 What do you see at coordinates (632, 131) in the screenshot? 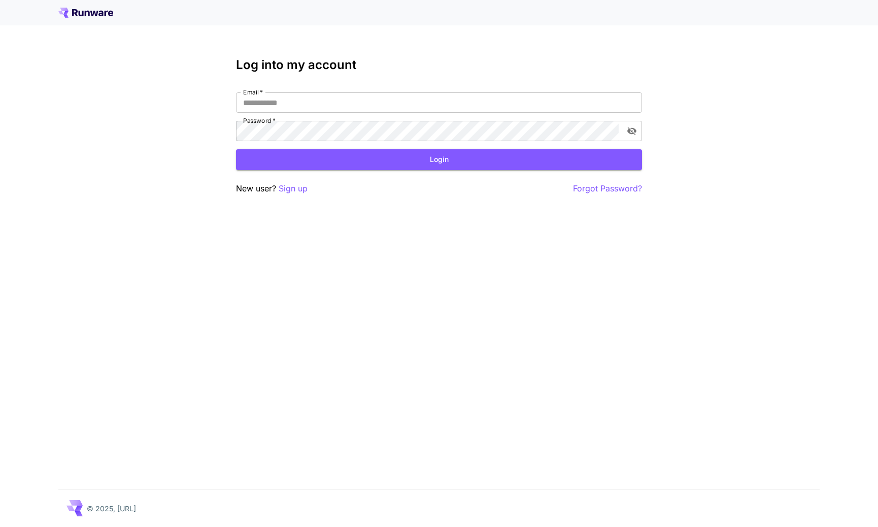
I see `button: toggle password visibility` at bounding box center [632, 131].